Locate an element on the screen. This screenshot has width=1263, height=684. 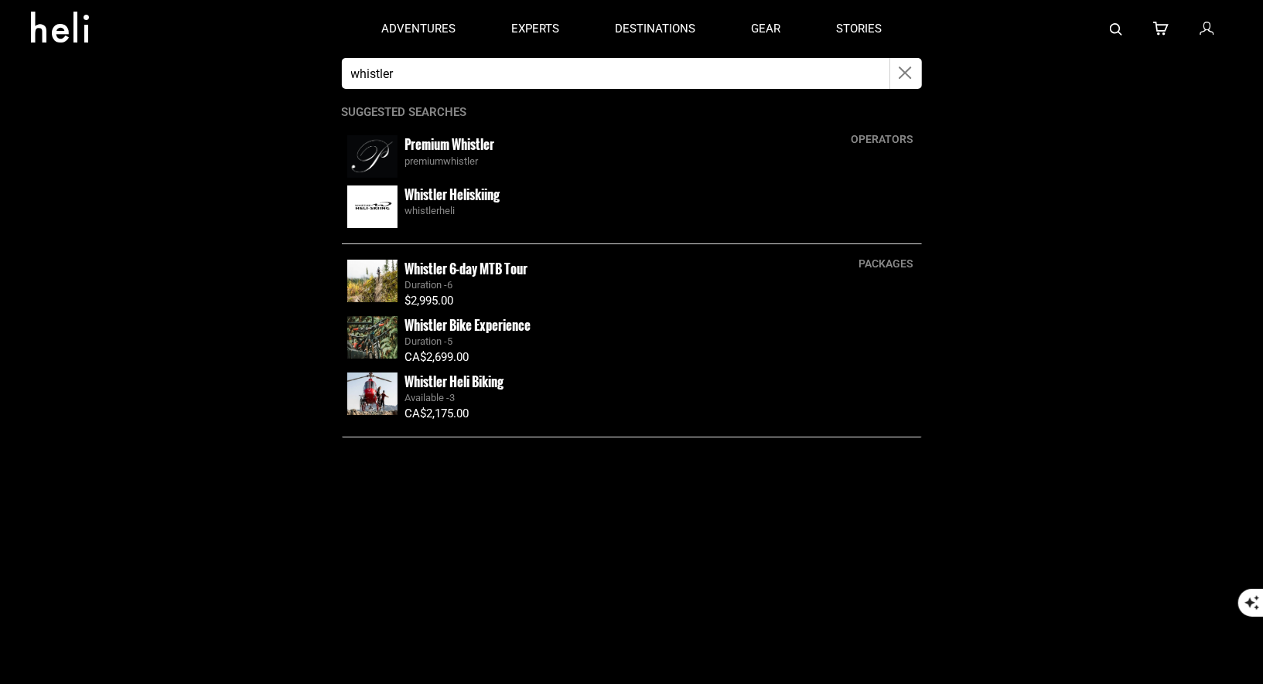
span: $2,995.00 is located at coordinates (429, 301).